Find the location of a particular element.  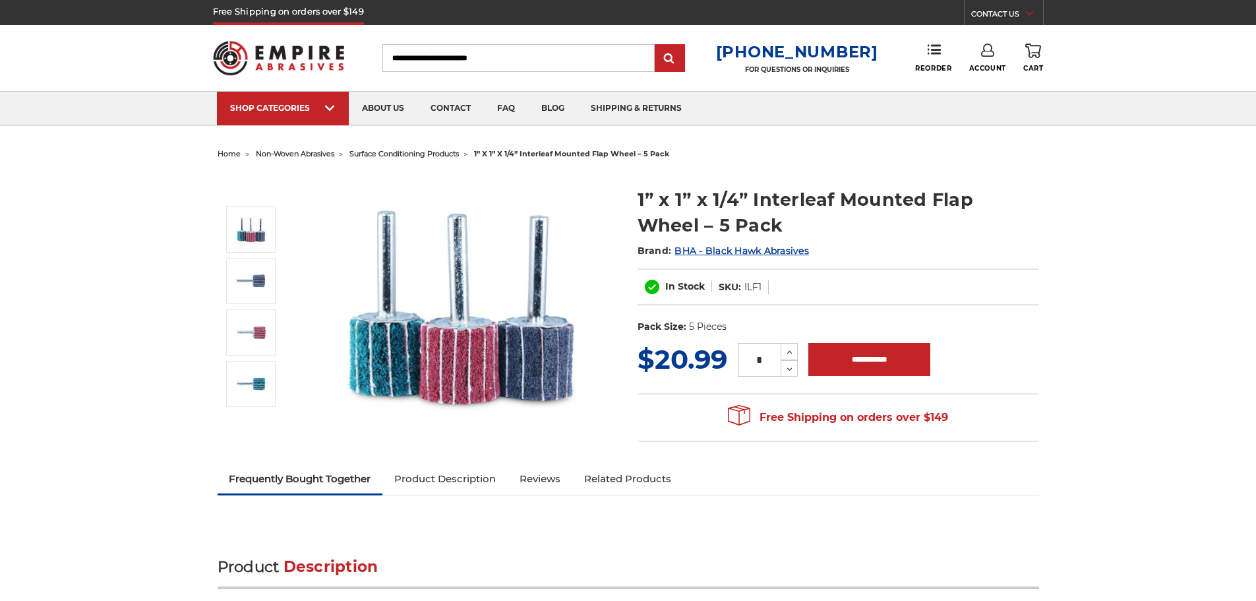

dt: SKU: is located at coordinates (730, 287).